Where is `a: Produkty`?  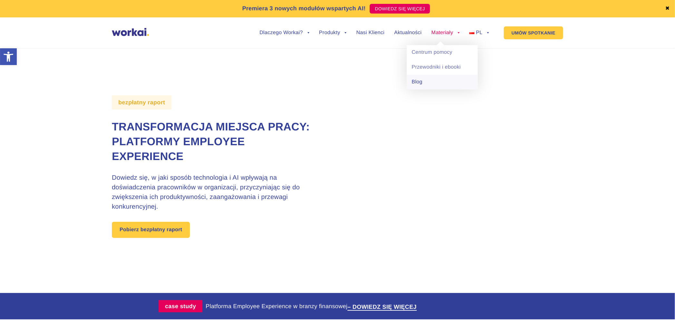 a: Produkty is located at coordinates (333, 33).